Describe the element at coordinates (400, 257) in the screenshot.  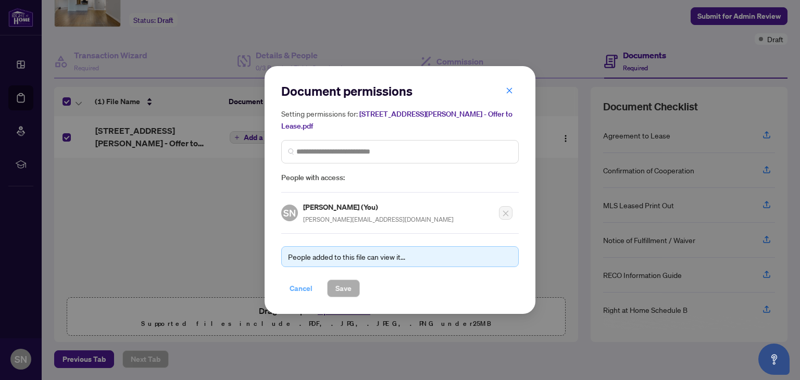
I see `div: People added to this file can view it...` at that location.